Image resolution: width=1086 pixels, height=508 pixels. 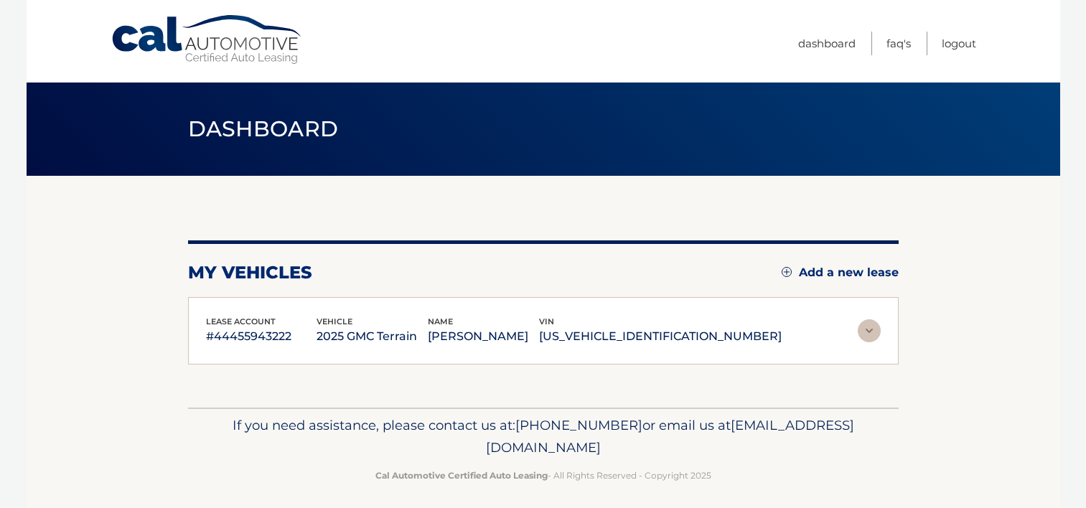 I want to click on h2: my vehicles, so click(x=250, y=273).